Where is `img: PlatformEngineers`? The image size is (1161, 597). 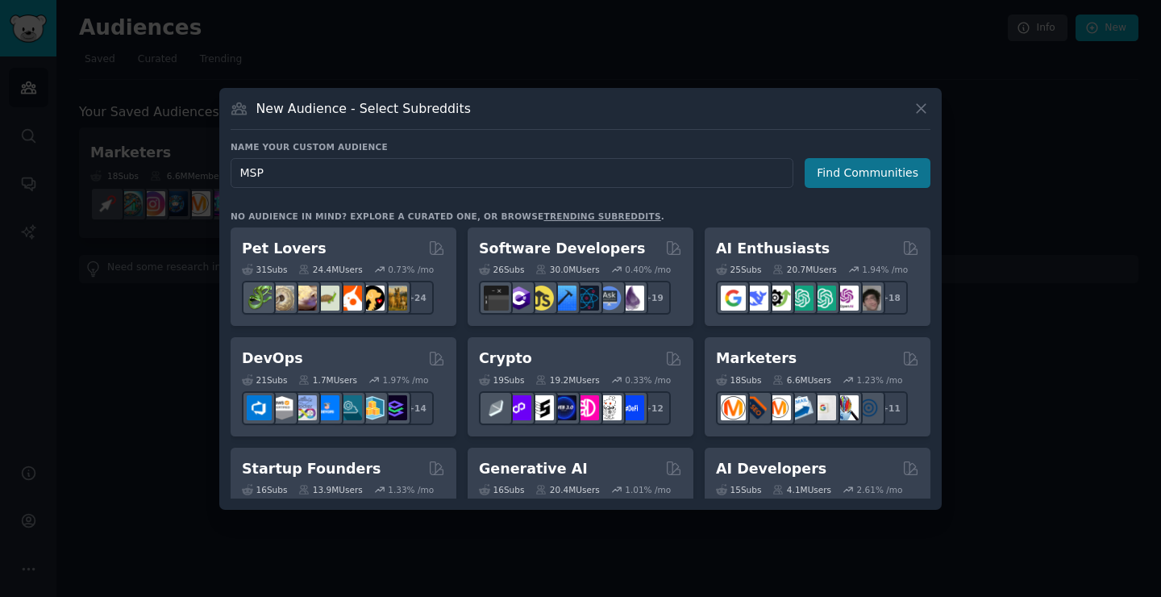
img: PlatformEngineers is located at coordinates (394, 407).